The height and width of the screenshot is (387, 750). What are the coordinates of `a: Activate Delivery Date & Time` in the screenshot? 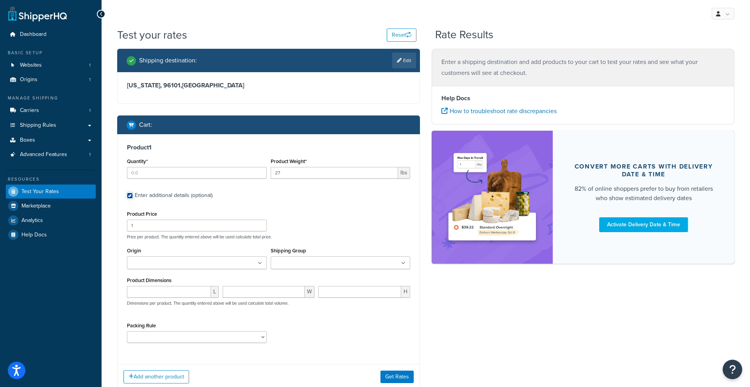 It's located at (643, 225).